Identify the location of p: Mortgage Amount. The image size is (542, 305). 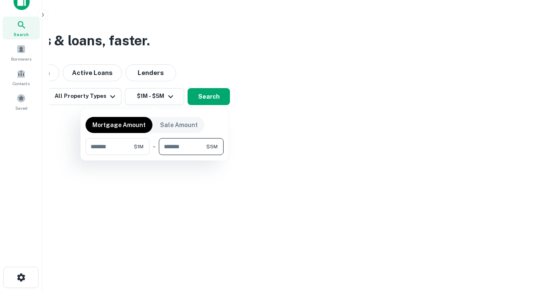
(119, 125).